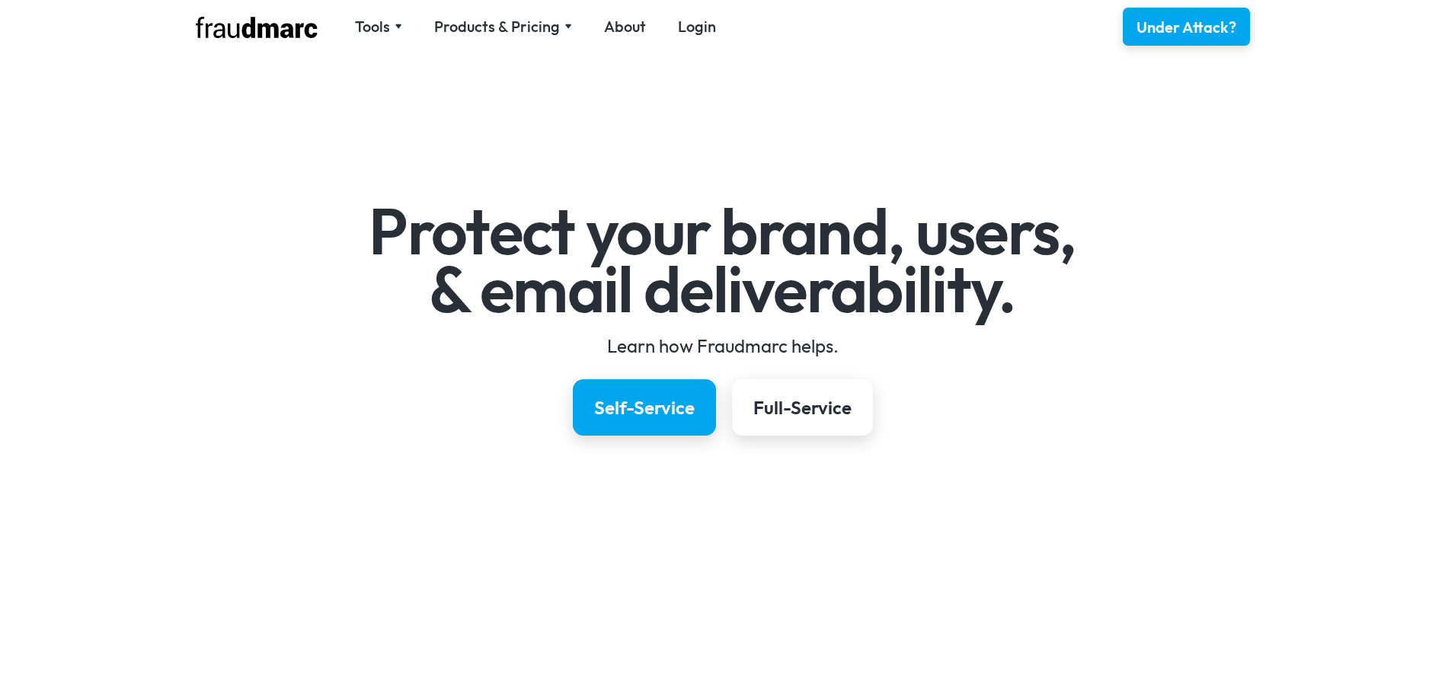 The height and width of the screenshot is (674, 1445). I want to click on a: Under Attack?, so click(1186, 27).